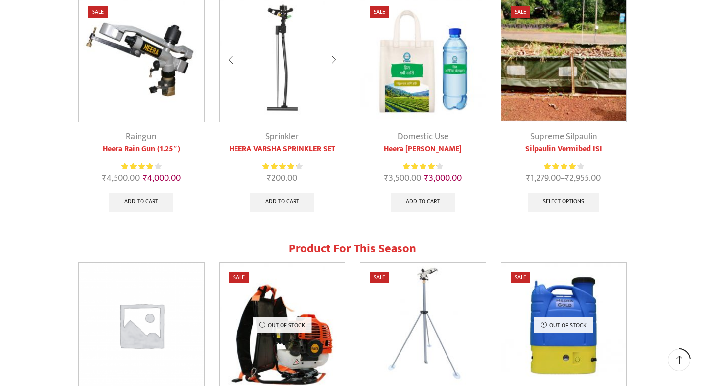  Describe the element at coordinates (282, 166) in the screenshot. I see `div: Rated 4.37 out of 5` at that location.